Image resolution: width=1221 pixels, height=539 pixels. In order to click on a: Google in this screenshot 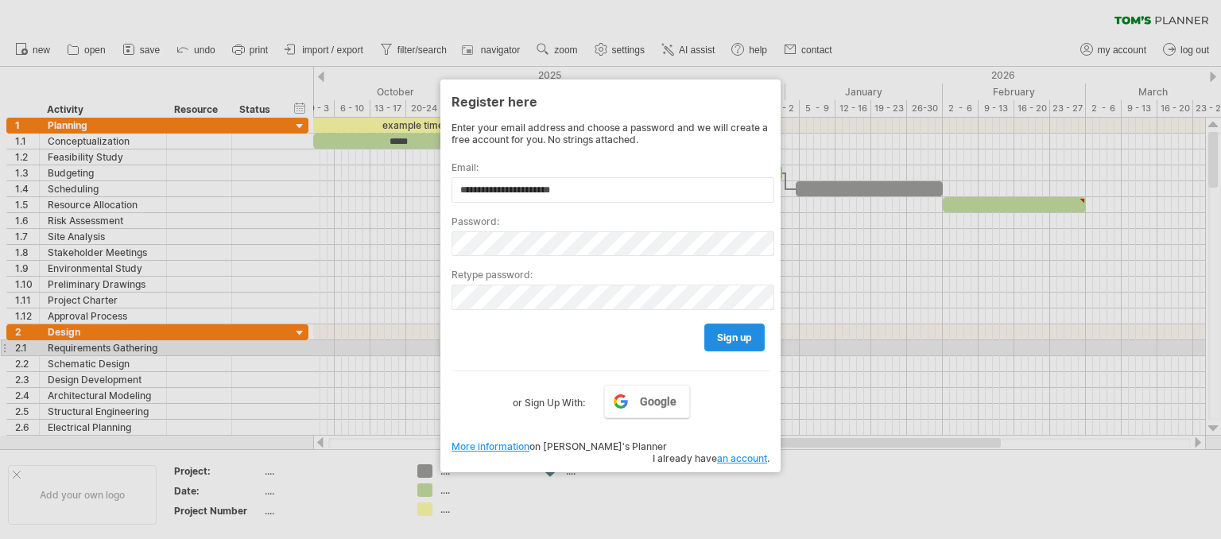, I will do `click(647, 401)`.